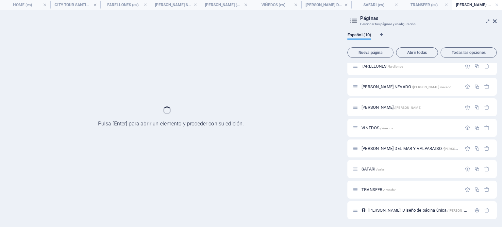 Image resolution: width=502 pixels, height=227 pixels. I want to click on div: Este diseño se usa como una plantilla para todos los elementos (como por ejemplo un post de un bl..., so click(364, 210).